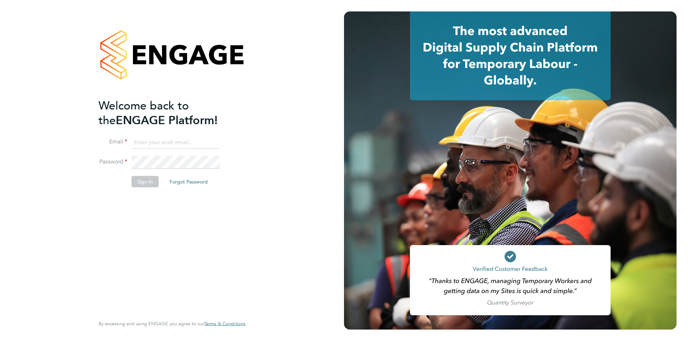 The height and width of the screenshot is (341, 688). What do you see at coordinates (225, 324) in the screenshot?
I see `a: Terms & Conditions` at bounding box center [225, 324].